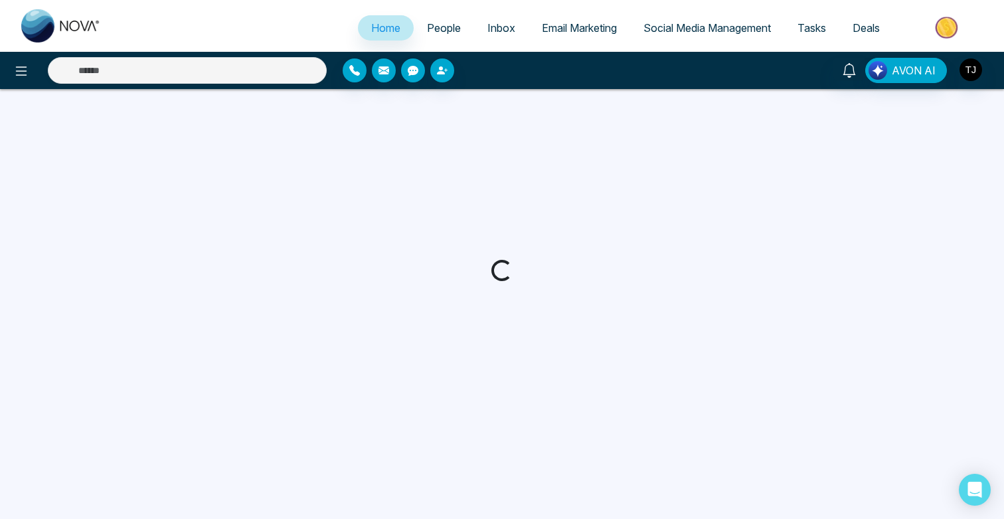 This screenshot has width=1004, height=519. I want to click on div: Open Intercom Messenger, so click(975, 489).